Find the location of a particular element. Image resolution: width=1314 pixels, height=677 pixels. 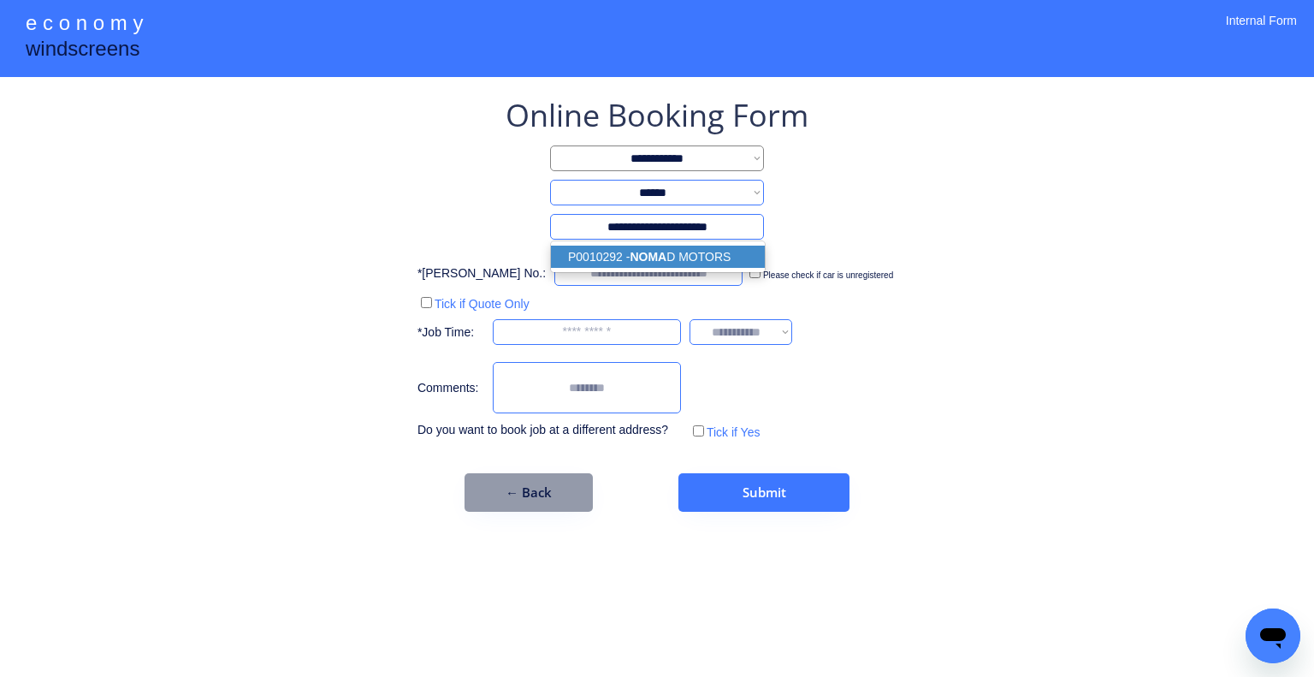

label: Please check if car is unregistered is located at coordinates (828, 275).